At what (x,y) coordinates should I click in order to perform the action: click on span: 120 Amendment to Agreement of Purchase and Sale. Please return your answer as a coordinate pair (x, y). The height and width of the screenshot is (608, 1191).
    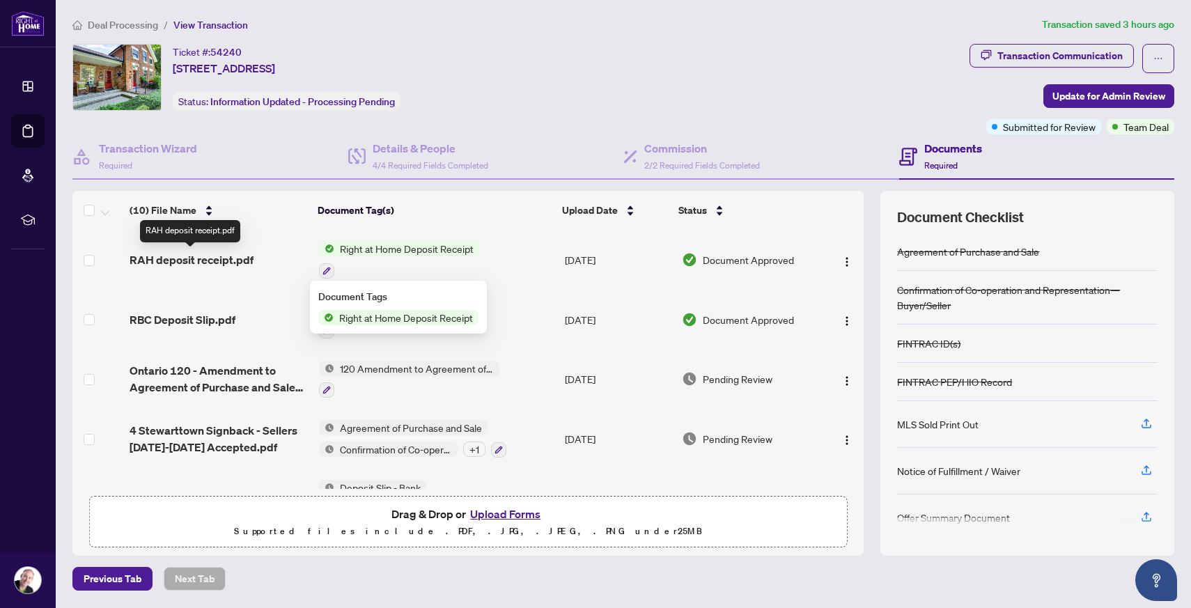
    Looking at the image, I should click on (417, 368).